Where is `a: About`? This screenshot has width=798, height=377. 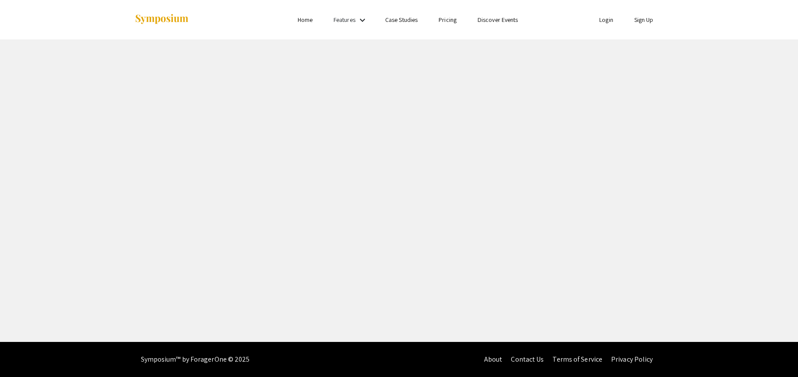
a: About is located at coordinates (493, 359).